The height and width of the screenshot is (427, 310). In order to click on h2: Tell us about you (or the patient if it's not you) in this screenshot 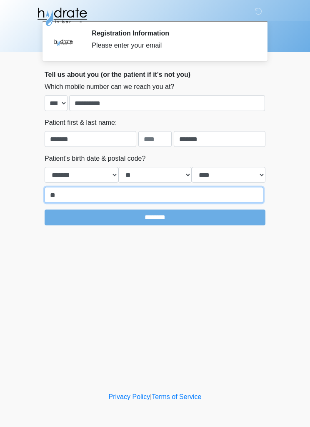, I will do `click(155, 74)`.